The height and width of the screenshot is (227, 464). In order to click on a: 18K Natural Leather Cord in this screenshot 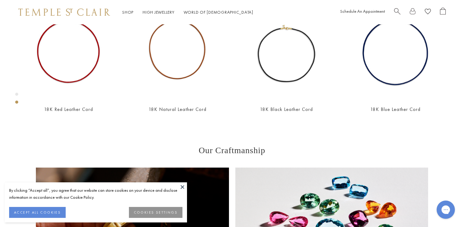, I will do `click(177, 109)`.